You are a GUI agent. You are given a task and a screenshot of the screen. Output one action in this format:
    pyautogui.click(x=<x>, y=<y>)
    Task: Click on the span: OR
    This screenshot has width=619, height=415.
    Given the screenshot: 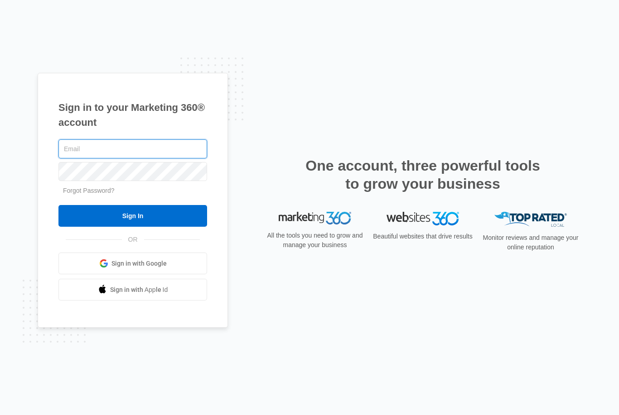 What is the action you would take?
    pyautogui.click(x=133, y=240)
    